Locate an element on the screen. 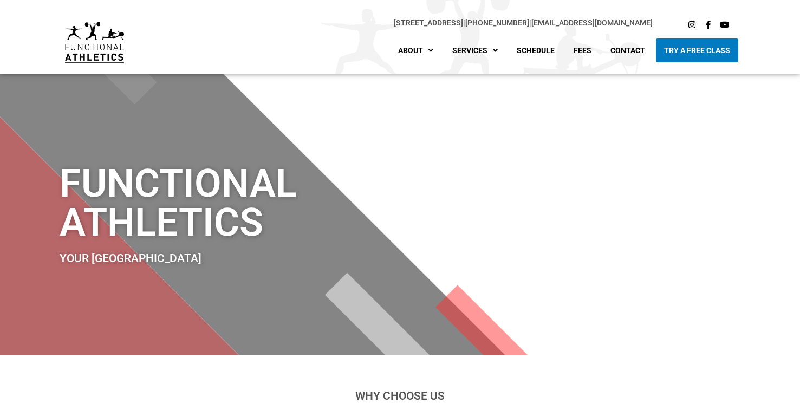  a: Services is located at coordinates (475, 50).